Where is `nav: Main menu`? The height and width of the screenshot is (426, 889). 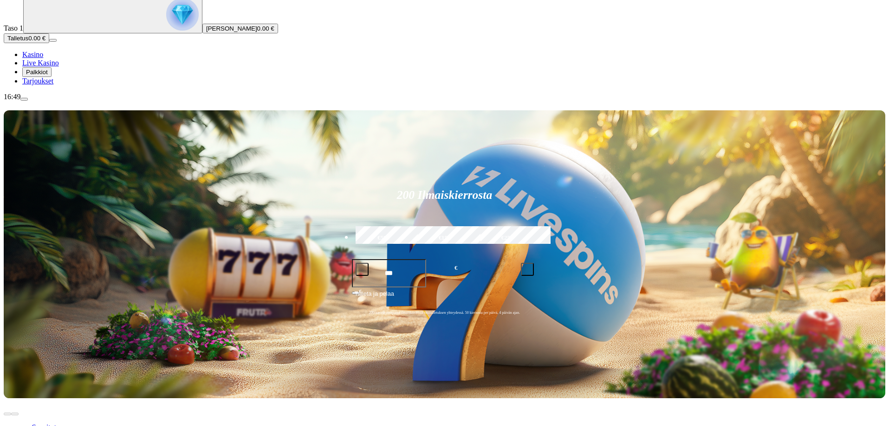
nav: Main menu is located at coordinates (444, 68).